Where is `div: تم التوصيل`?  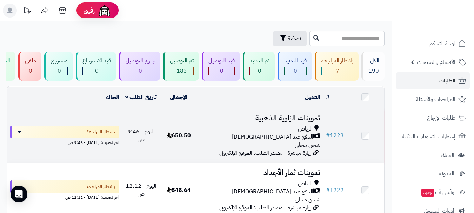
div: تم التوصيل is located at coordinates (182, 61).